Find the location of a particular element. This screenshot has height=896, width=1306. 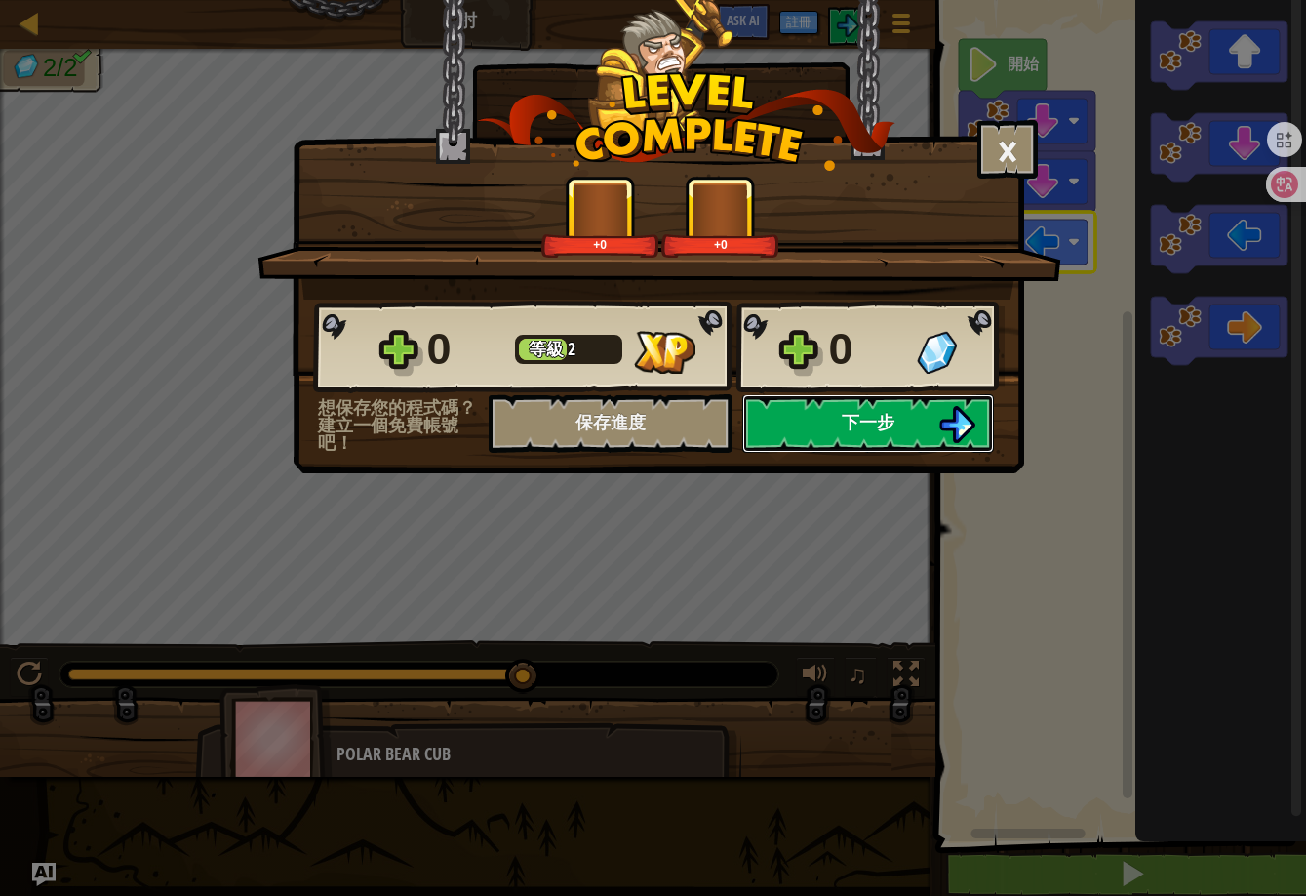

button: 下一步 is located at coordinates (868, 423).